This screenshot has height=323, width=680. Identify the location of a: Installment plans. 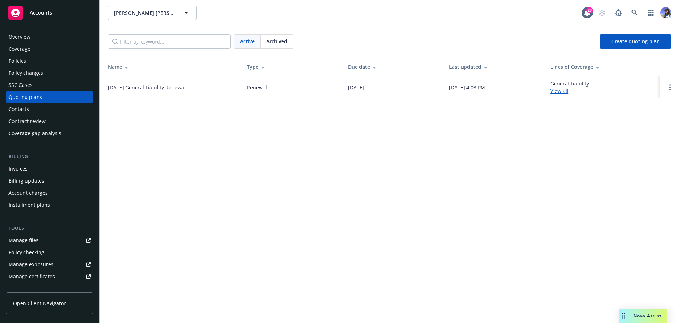
(50, 205).